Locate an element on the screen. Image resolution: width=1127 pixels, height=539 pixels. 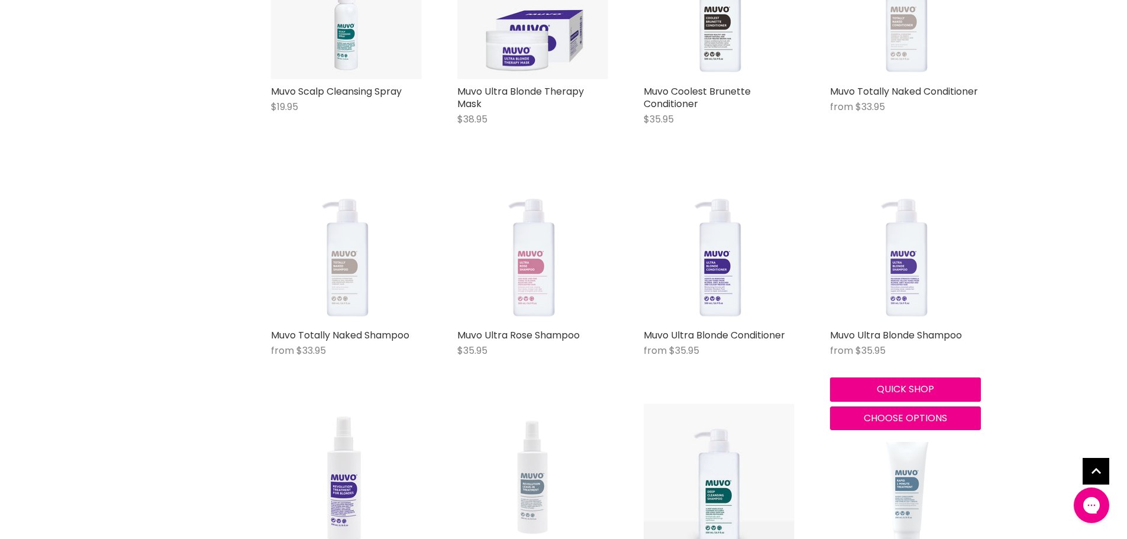
button: Quick shop is located at coordinates (906, 389).